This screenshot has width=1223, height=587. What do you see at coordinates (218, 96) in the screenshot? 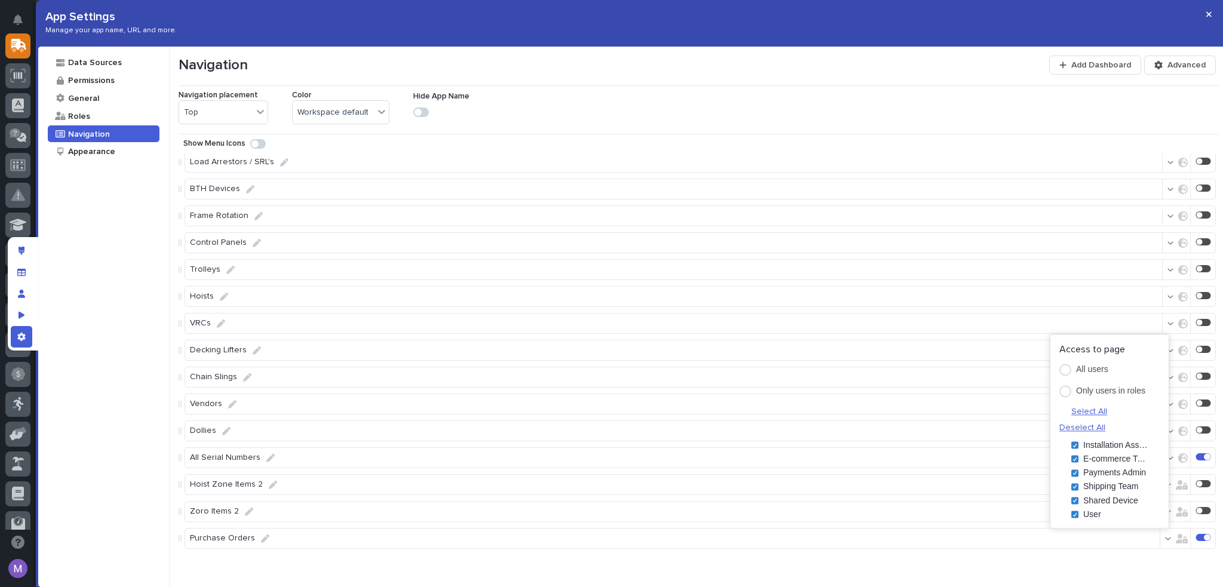
I see `p: Navigation placement` at bounding box center [218, 96].